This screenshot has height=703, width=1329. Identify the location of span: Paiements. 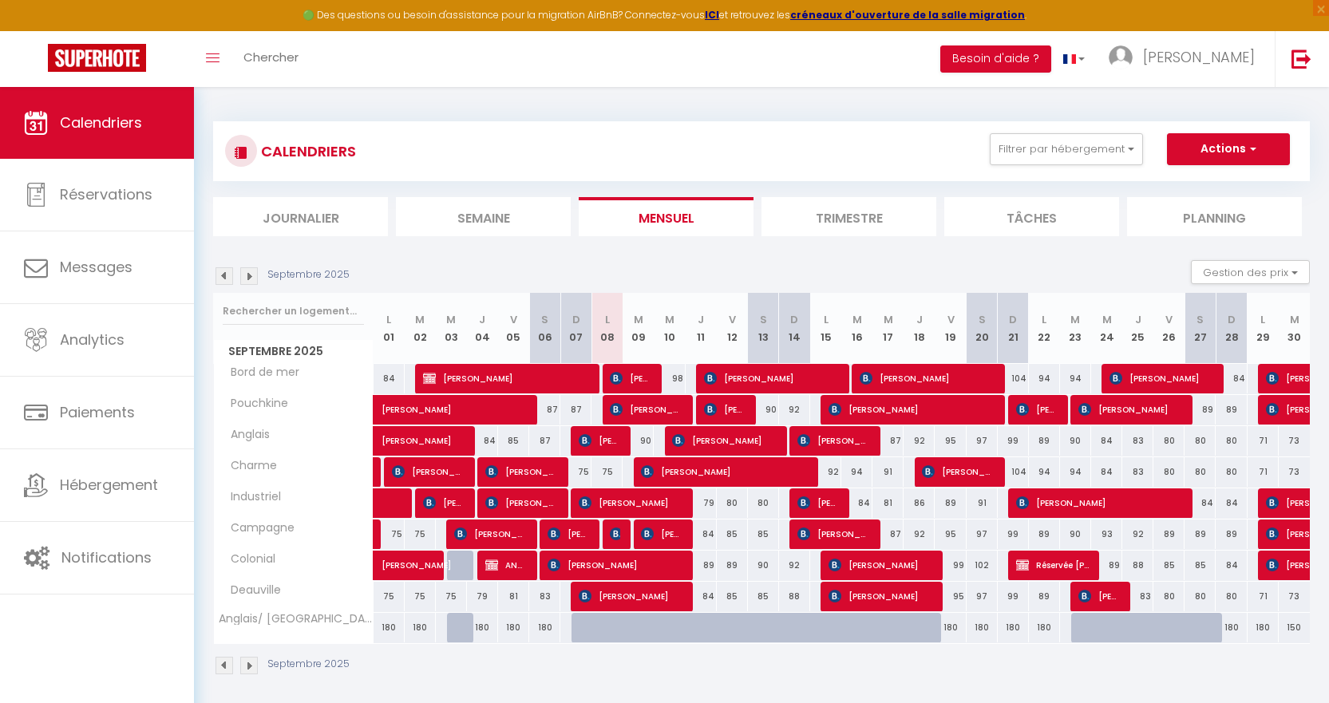
(97, 412).